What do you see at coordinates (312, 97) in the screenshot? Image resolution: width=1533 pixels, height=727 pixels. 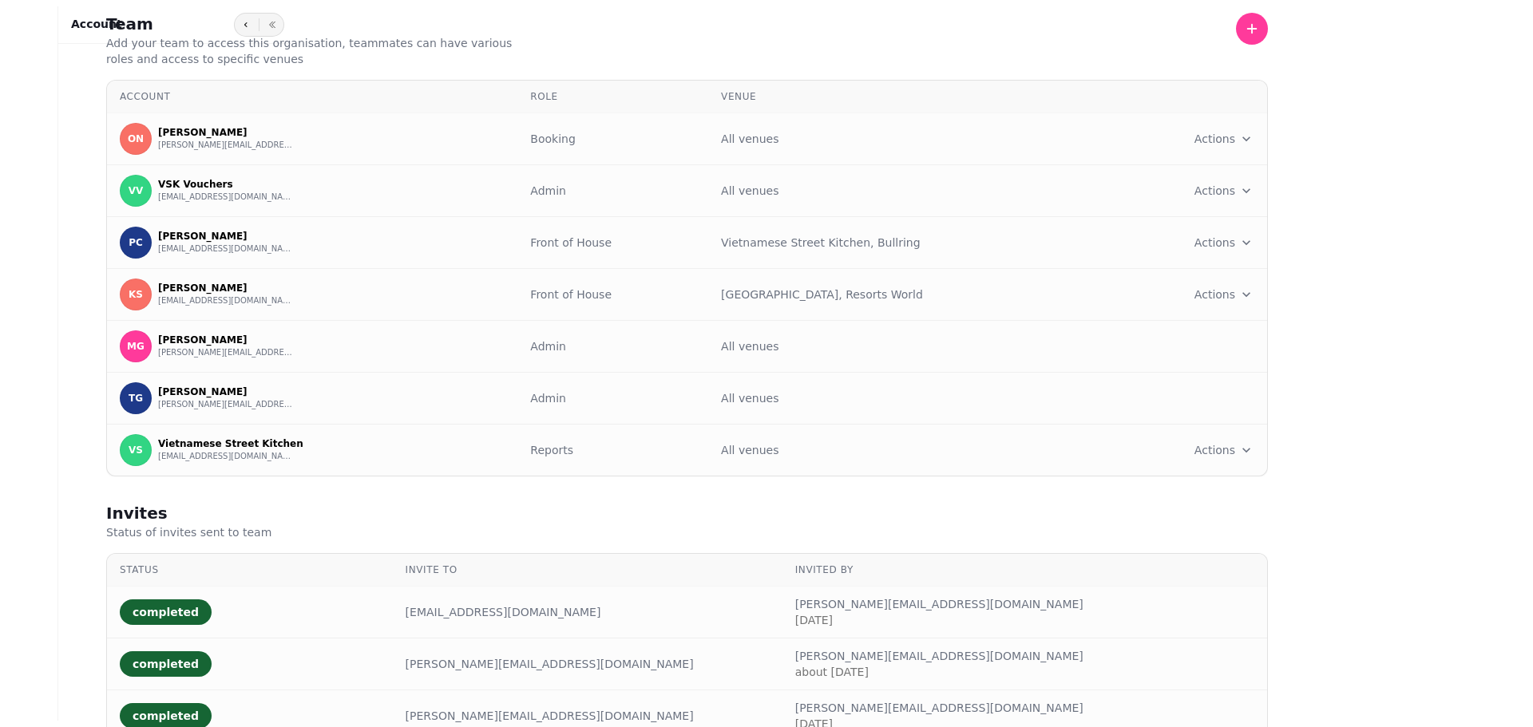 I see `div: Account` at bounding box center [312, 97].